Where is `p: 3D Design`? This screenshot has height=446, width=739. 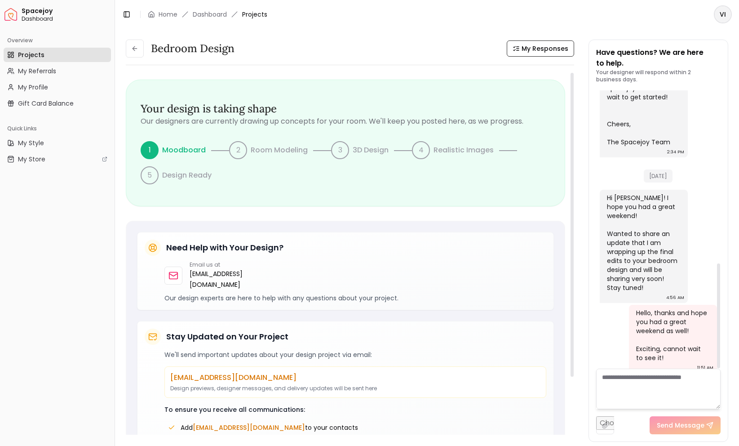
p: 3D Design is located at coordinates (371, 150).